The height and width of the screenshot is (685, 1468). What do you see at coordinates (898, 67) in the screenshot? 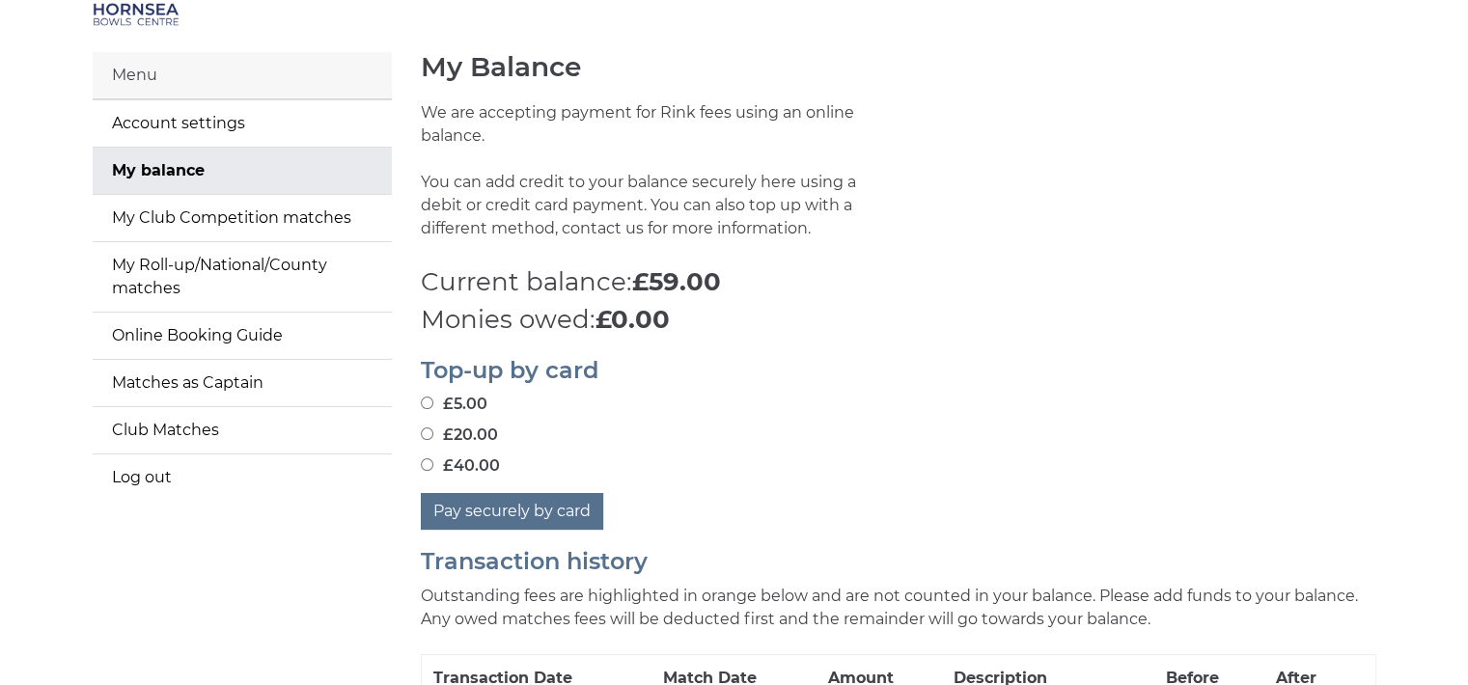
I see `h1: My Balance` at bounding box center [898, 67].